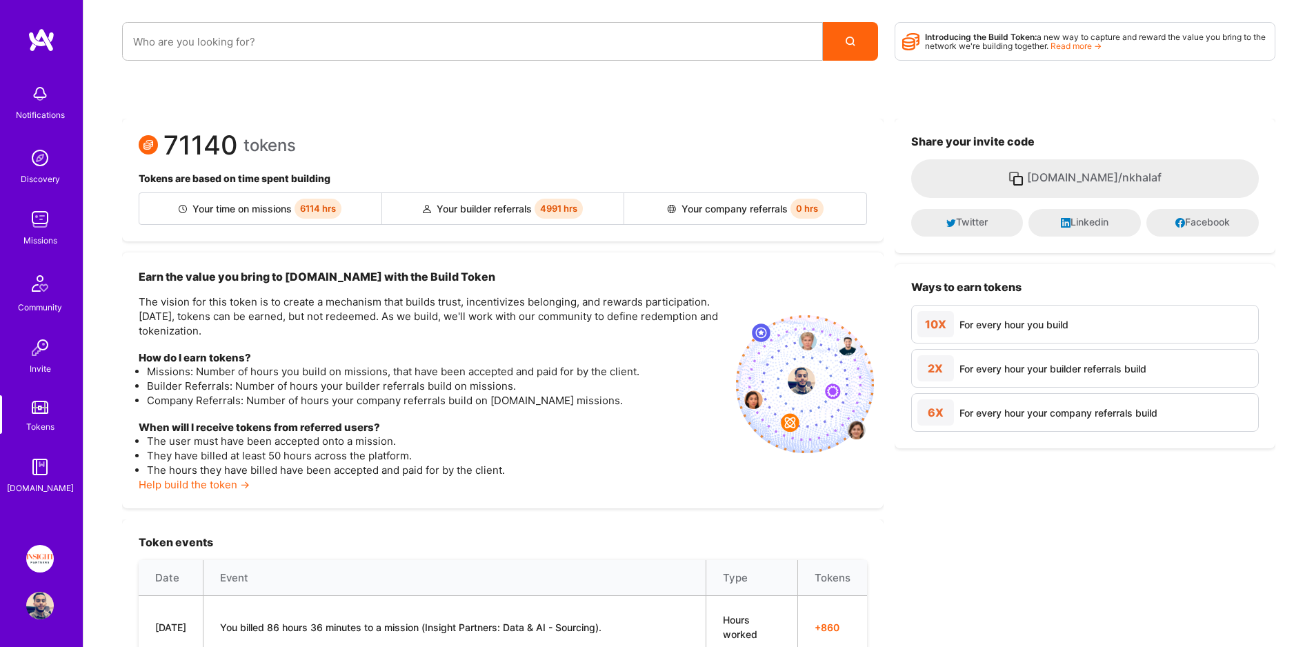  I want to click on li: Builder Referrals: Number of hours your builder referrals build on missions., so click(436, 386).